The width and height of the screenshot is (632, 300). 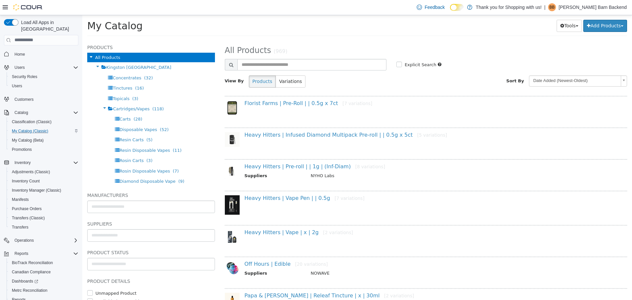 I want to click on span: Carts, so click(x=43, y=104).